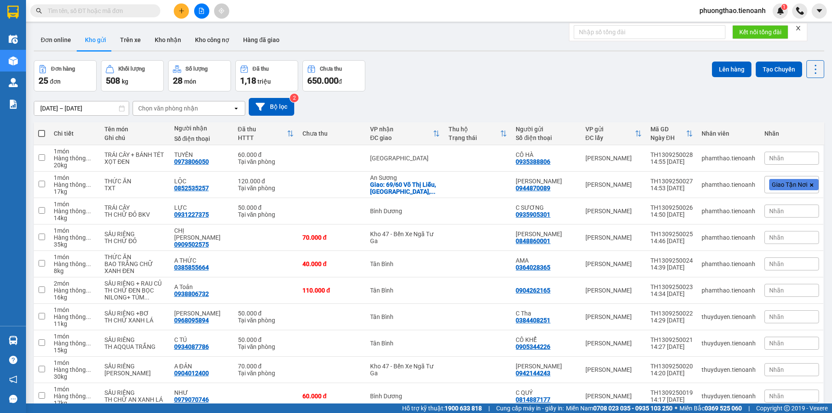 The image size is (832, 413). What do you see at coordinates (201, 287) in the screenshot?
I see `div: A Toản` at bounding box center [201, 287].